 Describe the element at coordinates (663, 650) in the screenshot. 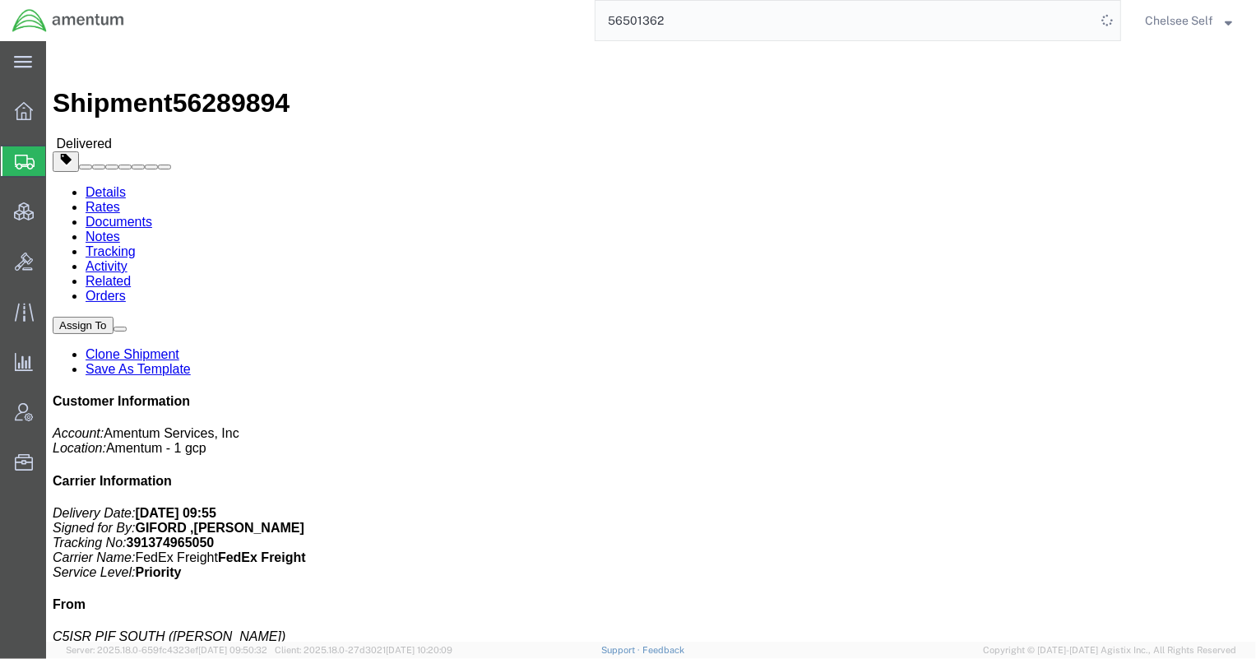

I see `a: Feedback` at that location.